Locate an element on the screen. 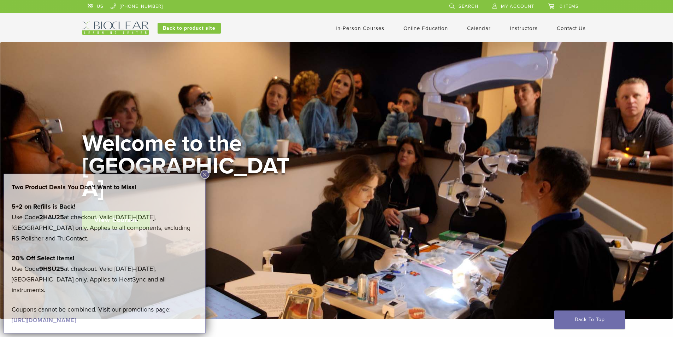  a: Contact Us is located at coordinates (571, 28).